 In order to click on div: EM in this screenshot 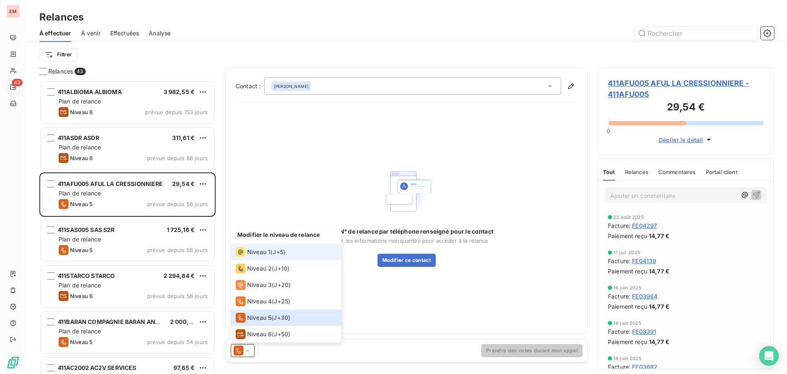, I will do `click(13, 11)`.